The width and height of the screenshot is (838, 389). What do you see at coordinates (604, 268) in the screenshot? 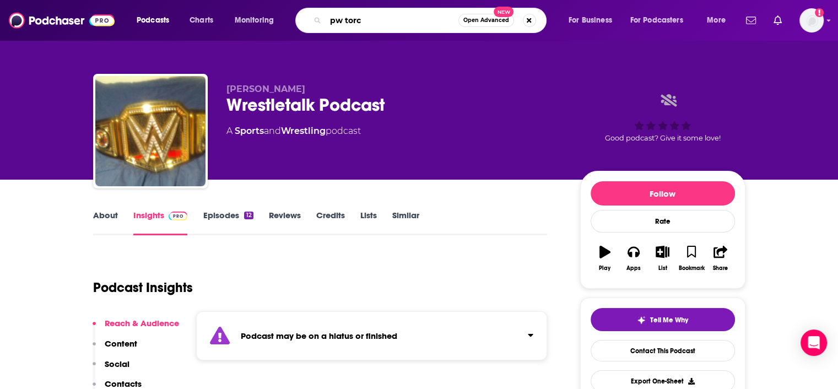
I see `div: Play` at bounding box center [604, 268].